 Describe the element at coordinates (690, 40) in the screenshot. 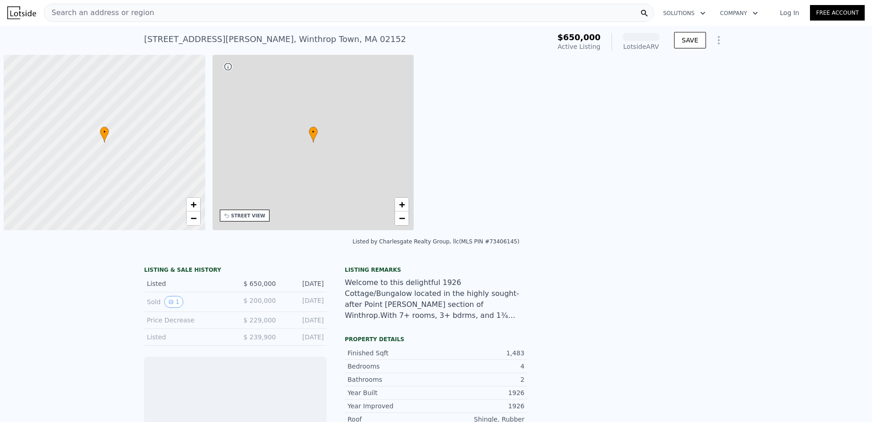

I see `button: SAVE` at that location.